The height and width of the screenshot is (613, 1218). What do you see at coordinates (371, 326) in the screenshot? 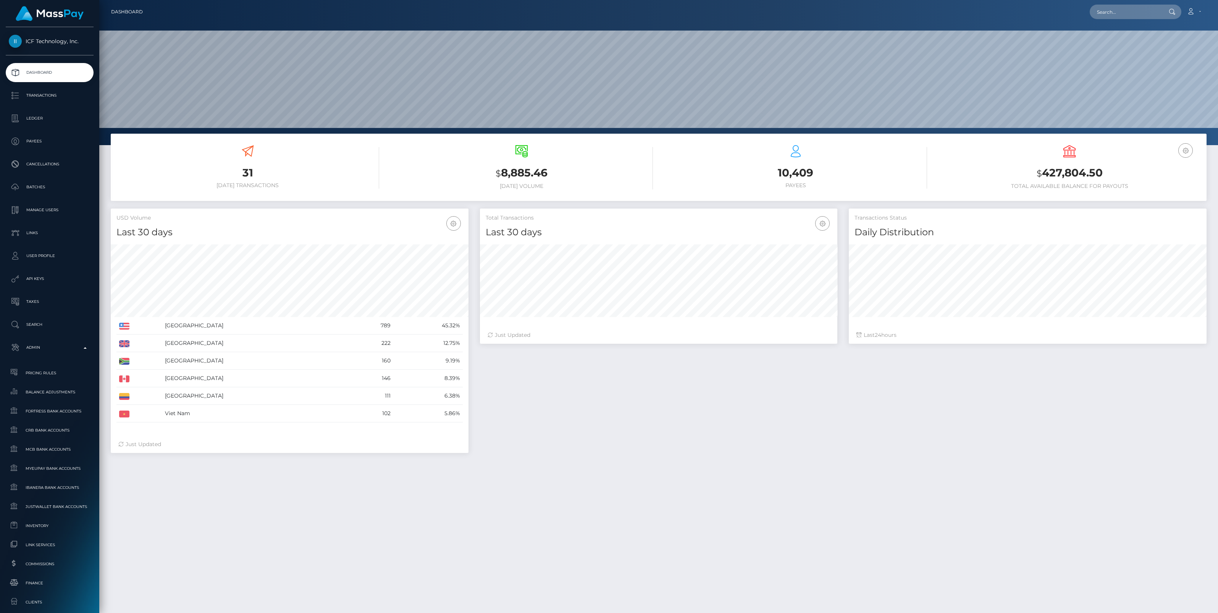
I see `td: 789` at bounding box center [371, 326].